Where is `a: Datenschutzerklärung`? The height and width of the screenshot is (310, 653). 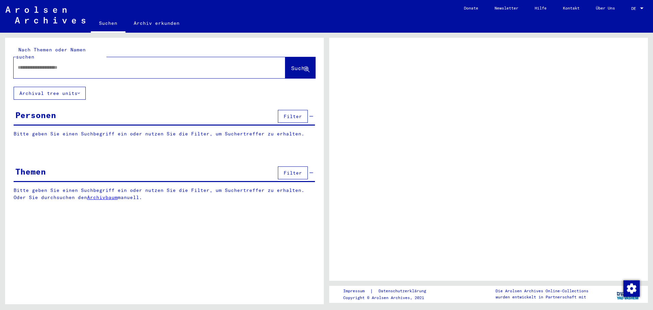
a: Datenschutzerklärung is located at coordinates (403, 291).